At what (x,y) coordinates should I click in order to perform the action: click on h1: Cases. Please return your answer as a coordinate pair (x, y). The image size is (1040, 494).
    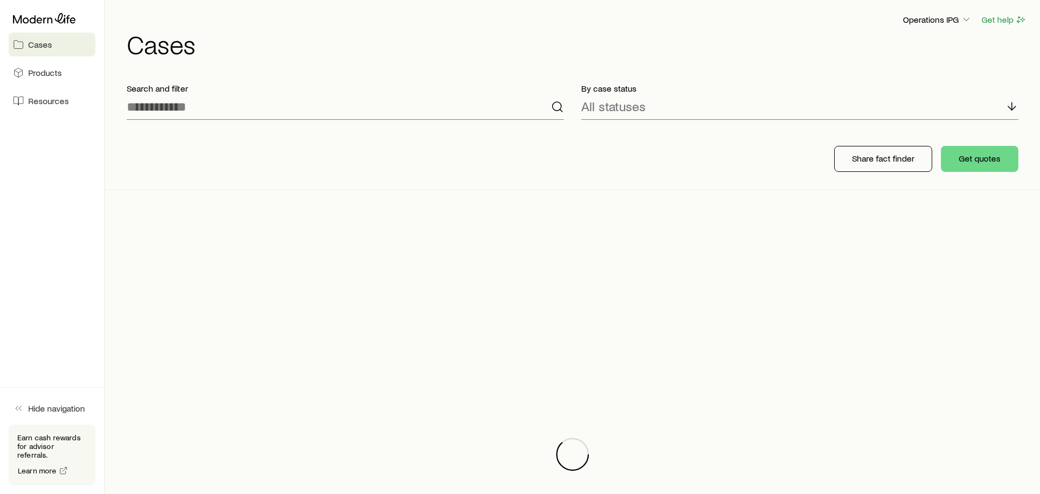
    Looking at the image, I should click on (577, 44).